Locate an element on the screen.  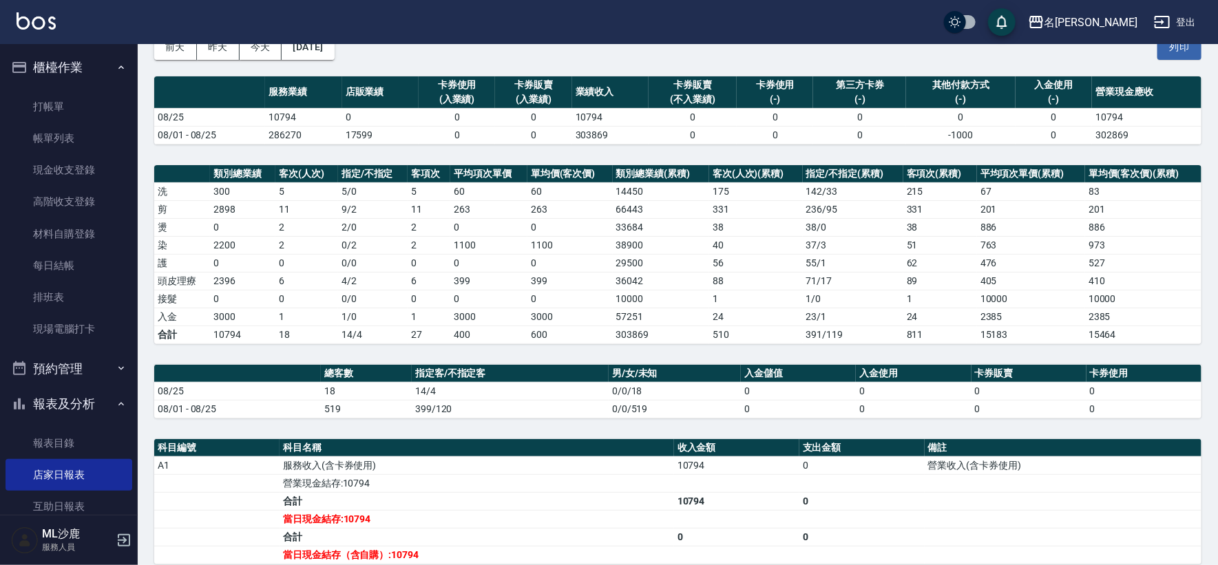
div: 第三方卡券 is located at coordinates (859, 85).